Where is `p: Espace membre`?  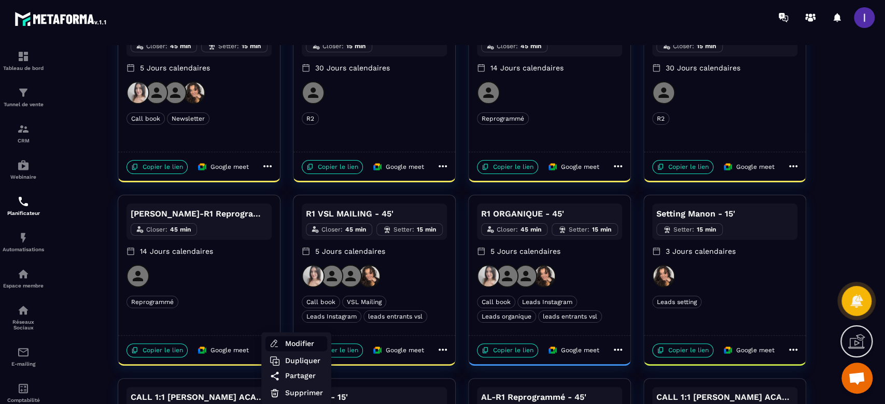 p: Espace membre is located at coordinates (23, 286).